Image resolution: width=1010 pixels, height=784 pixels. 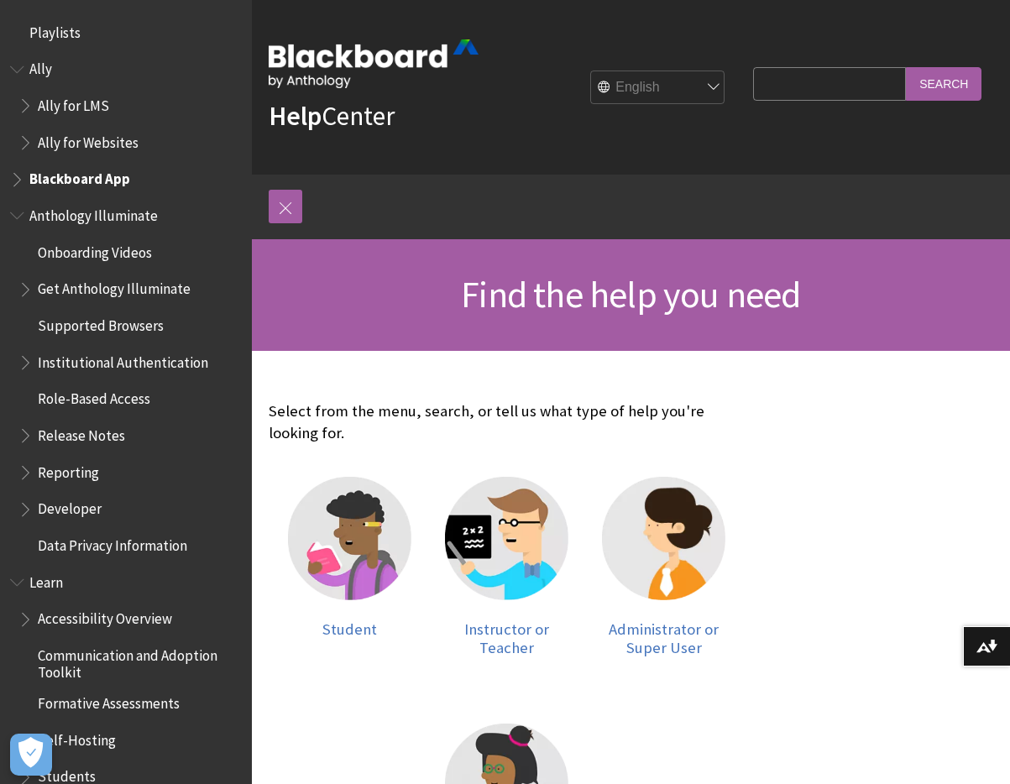 What do you see at coordinates (663, 638) in the screenshot?
I see `span: Administrator or Super User` at bounding box center [663, 638].